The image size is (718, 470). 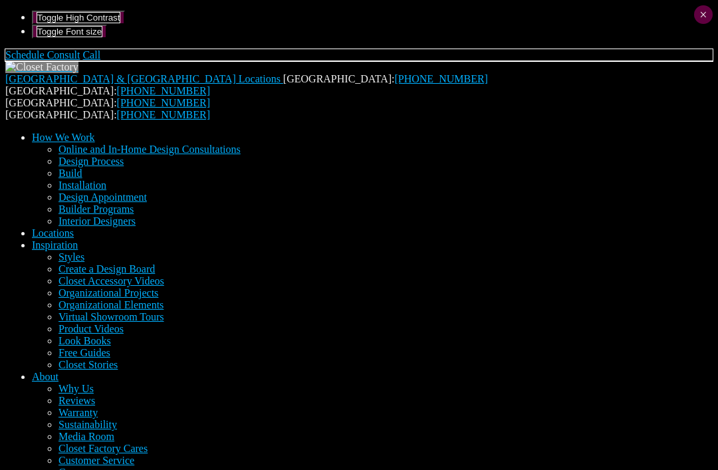 I want to click on a: Design Process, so click(x=91, y=161).